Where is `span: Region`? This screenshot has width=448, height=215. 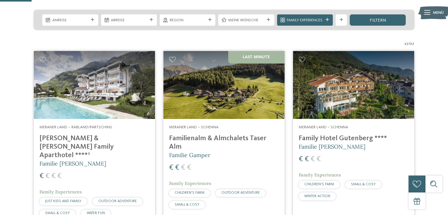
span: Region is located at coordinates (187, 20).